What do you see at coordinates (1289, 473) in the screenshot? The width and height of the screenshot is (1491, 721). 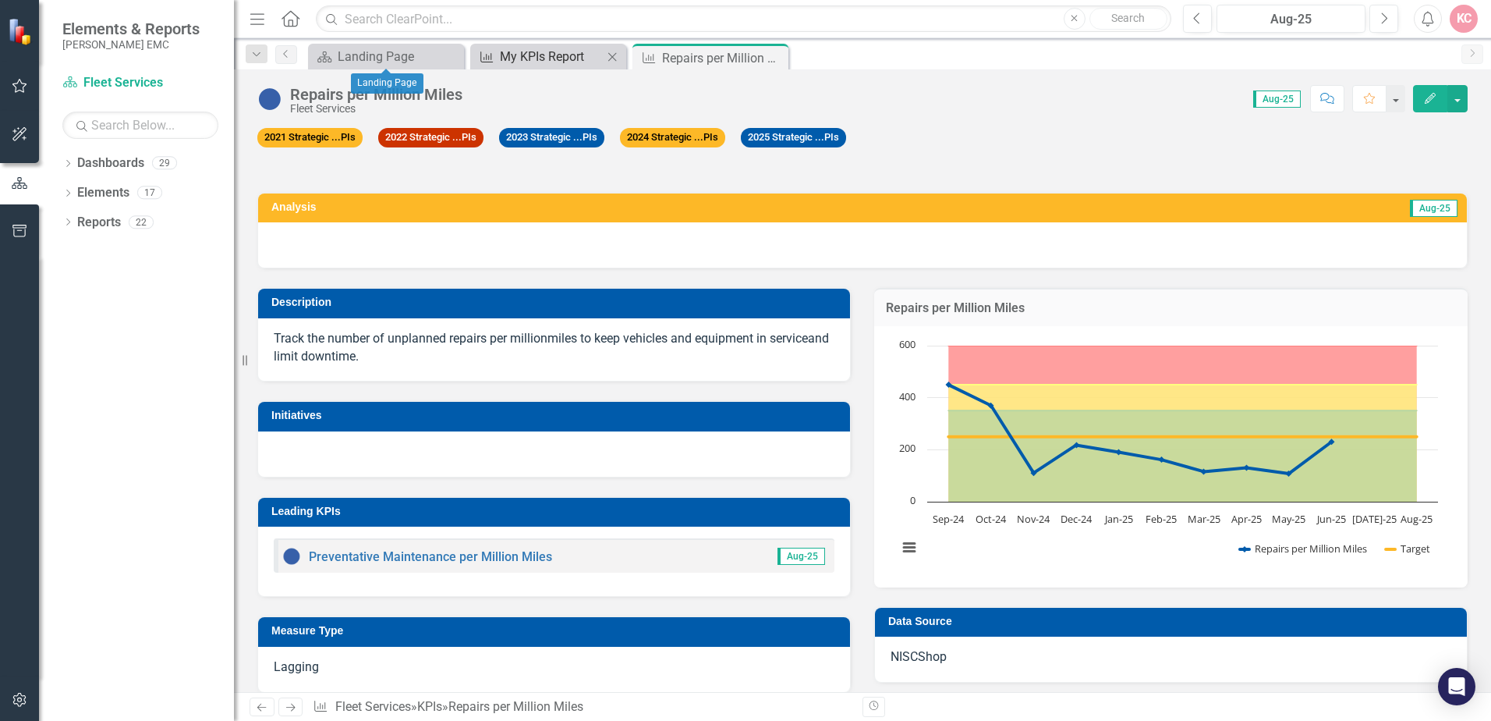 I see `path: May-25, 108.06851544. Repairs per Million Miles.` at bounding box center [1289, 473].